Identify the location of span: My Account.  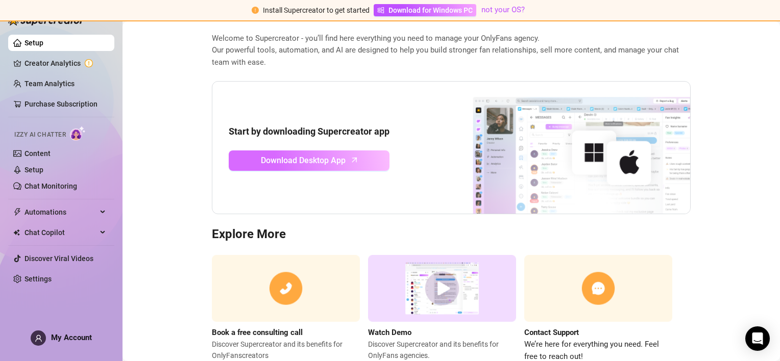
(71, 338).